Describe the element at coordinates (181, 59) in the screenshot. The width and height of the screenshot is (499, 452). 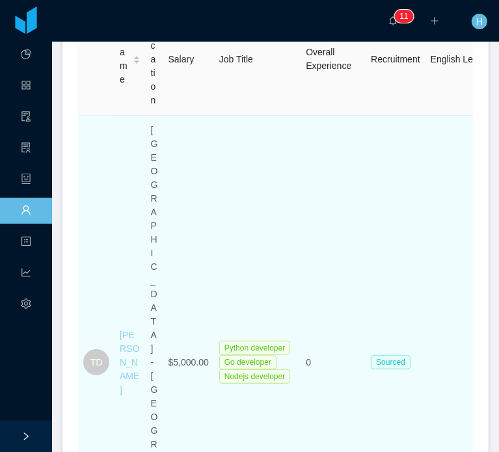
I see `span: Salary` at that location.